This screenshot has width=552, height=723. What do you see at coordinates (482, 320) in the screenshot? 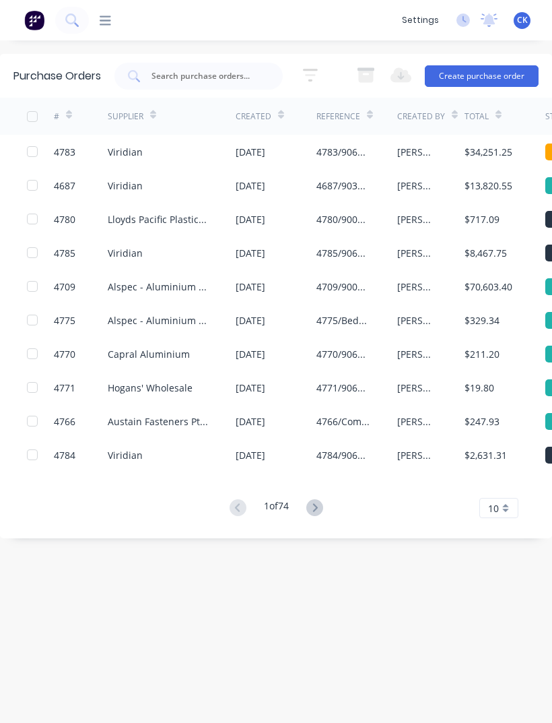
I see `div: $329.34` at bounding box center [482, 320].